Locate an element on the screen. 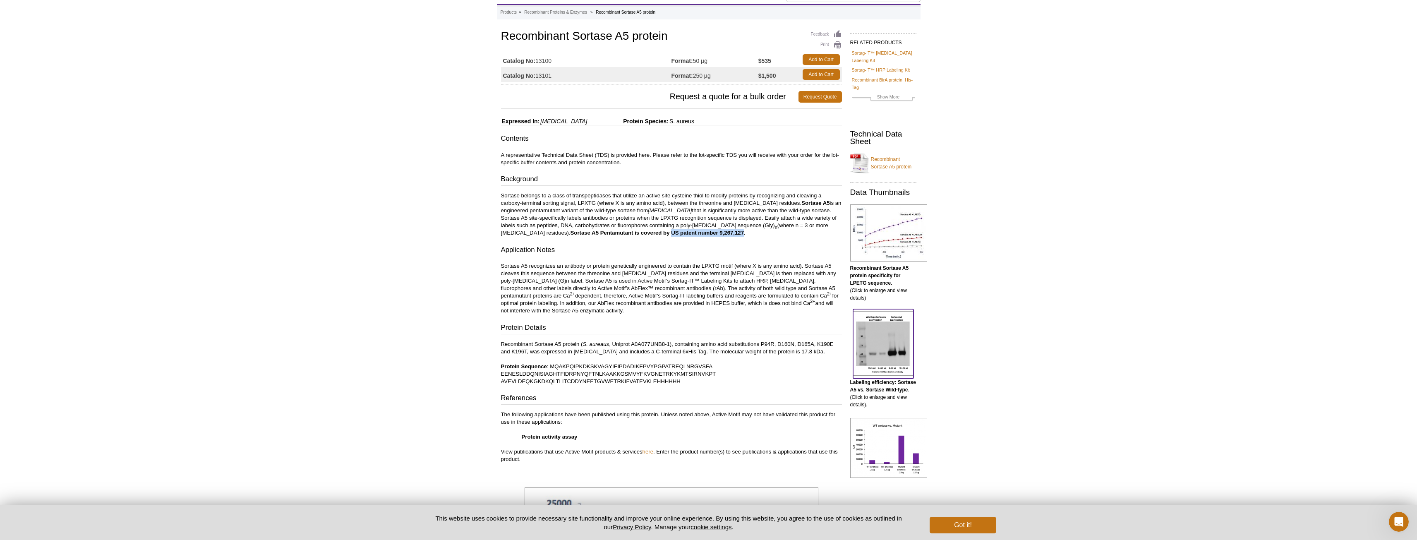 This screenshot has height=540, width=1417. img: Recombinant Sortase A5 protein specificity for LPETG sequence. is located at coordinates (889, 233).